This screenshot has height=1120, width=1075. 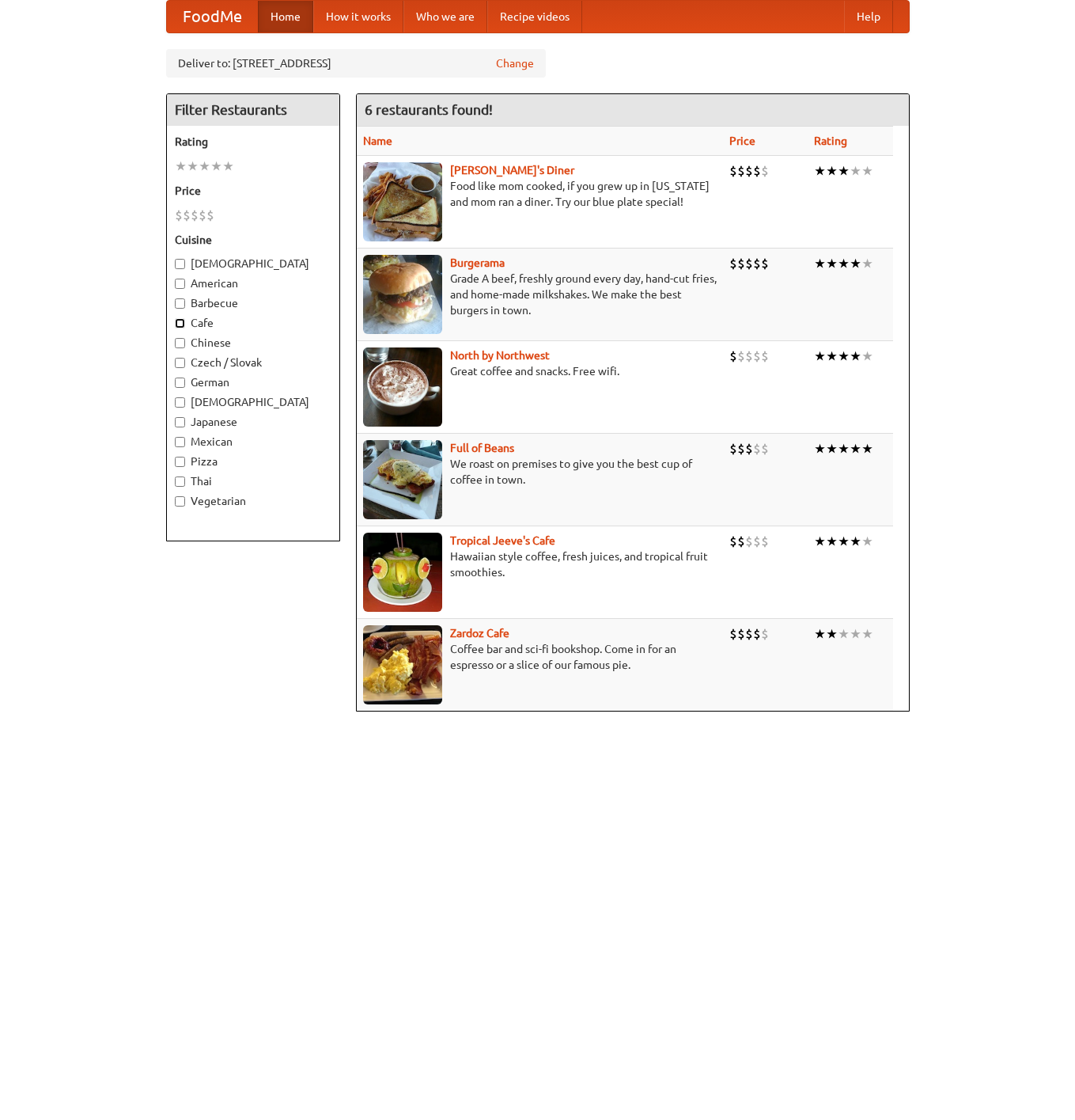 What do you see at coordinates (403, 387) in the screenshot?
I see `img: north.jpg` at bounding box center [403, 387].